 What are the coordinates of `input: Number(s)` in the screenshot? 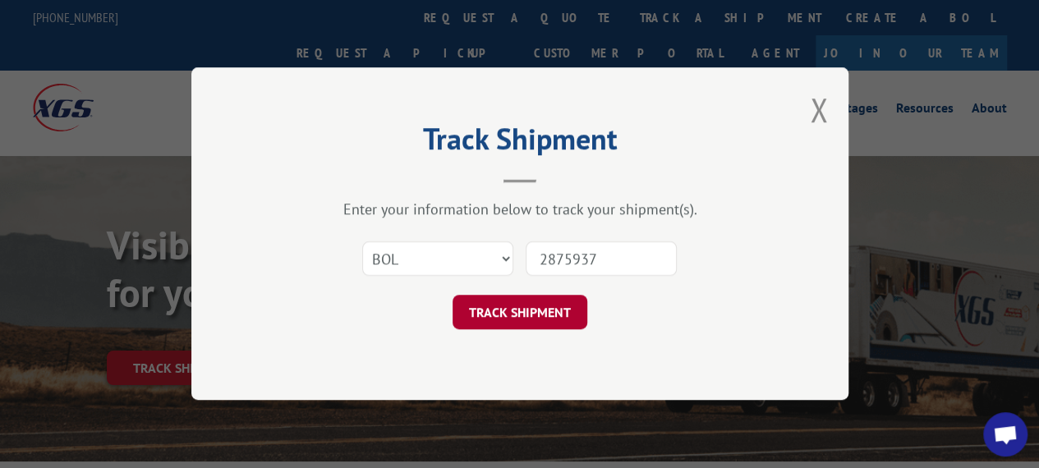 It's located at (601, 260).